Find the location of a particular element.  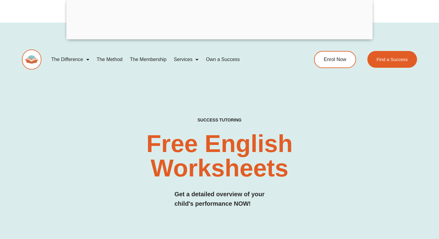

a: Own a Success is located at coordinates (222, 59).